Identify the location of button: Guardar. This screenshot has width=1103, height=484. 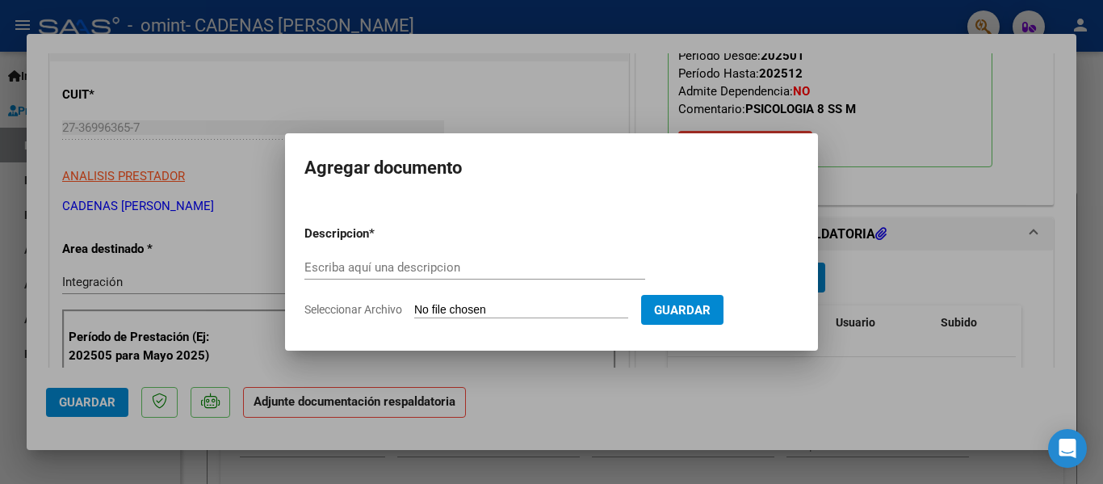
(683, 309).